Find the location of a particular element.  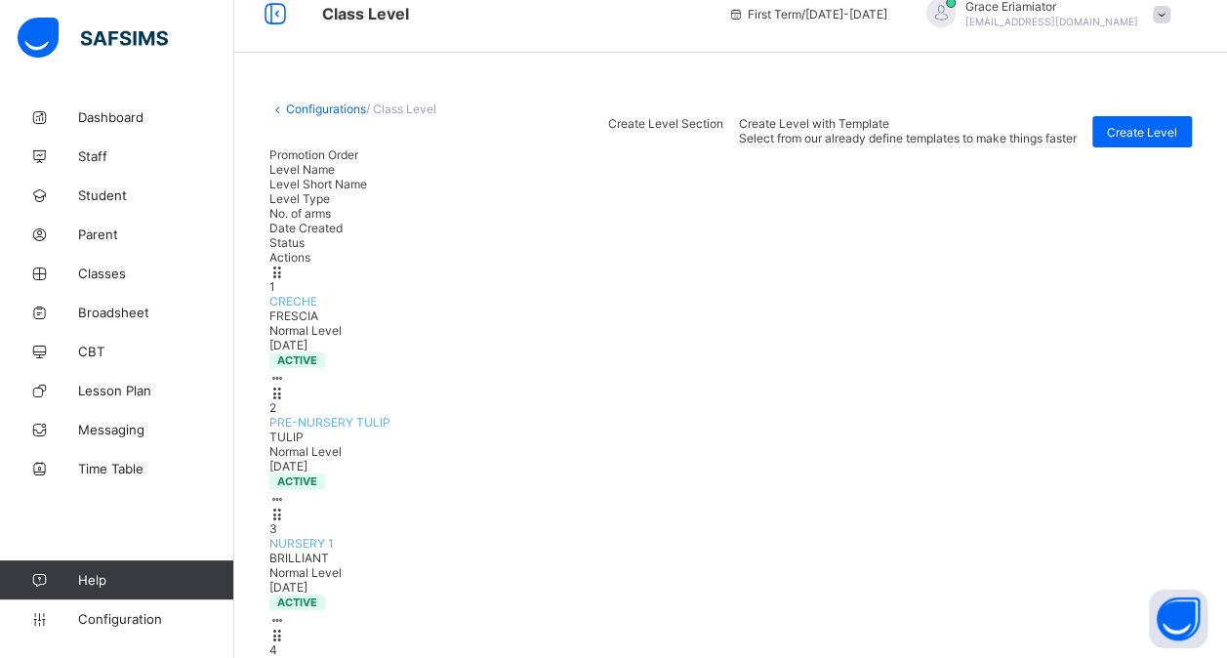

div: Level Type is located at coordinates (730, 198).